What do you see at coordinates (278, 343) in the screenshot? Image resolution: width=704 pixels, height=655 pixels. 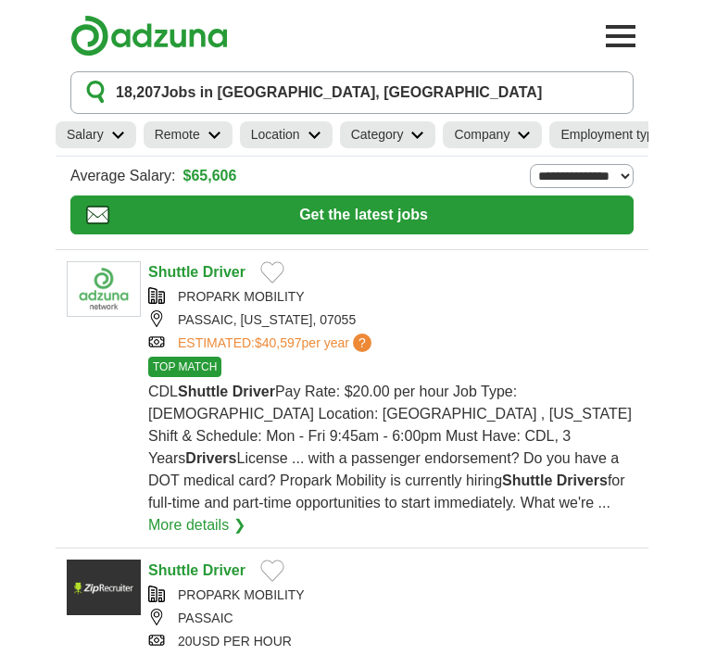 I see `span: $40,597` at bounding box center [278, 343].